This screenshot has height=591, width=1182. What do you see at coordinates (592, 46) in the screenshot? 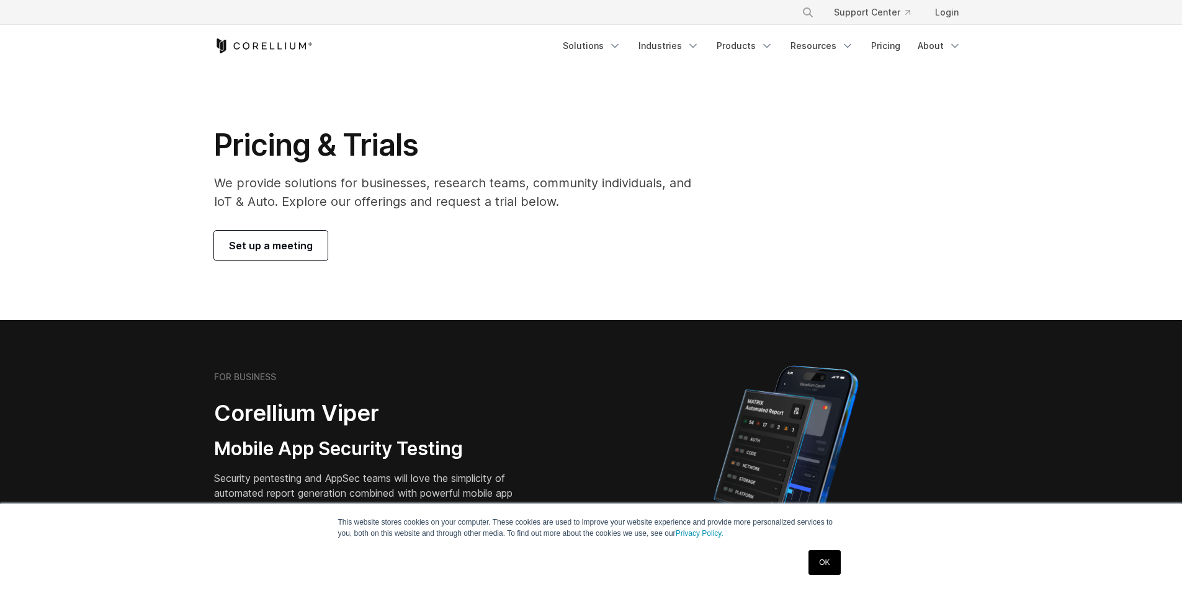
I see `a: Solutions` at bounding box center [592, 46].